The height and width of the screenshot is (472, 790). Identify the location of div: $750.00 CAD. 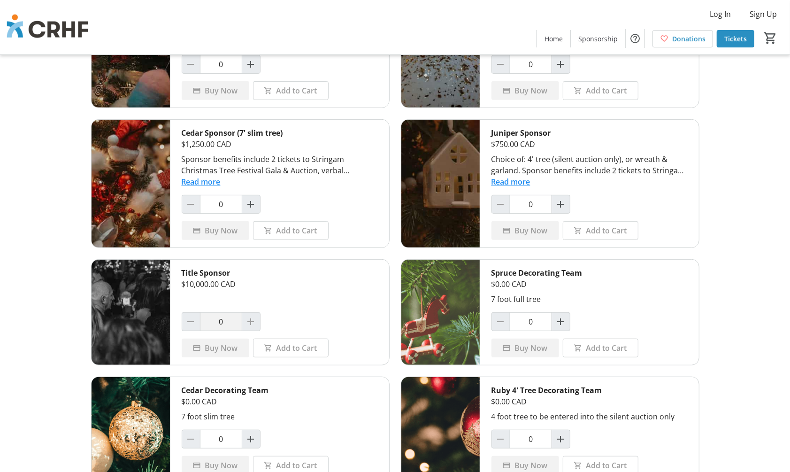
(590, 144).